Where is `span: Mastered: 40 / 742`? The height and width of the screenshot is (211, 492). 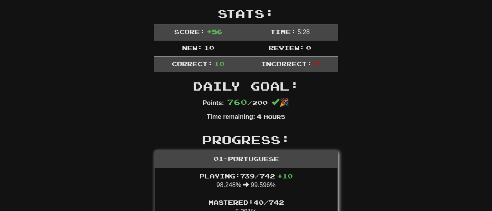
span: Mastered: 40 / 742 is located at coordinates (246, 202).